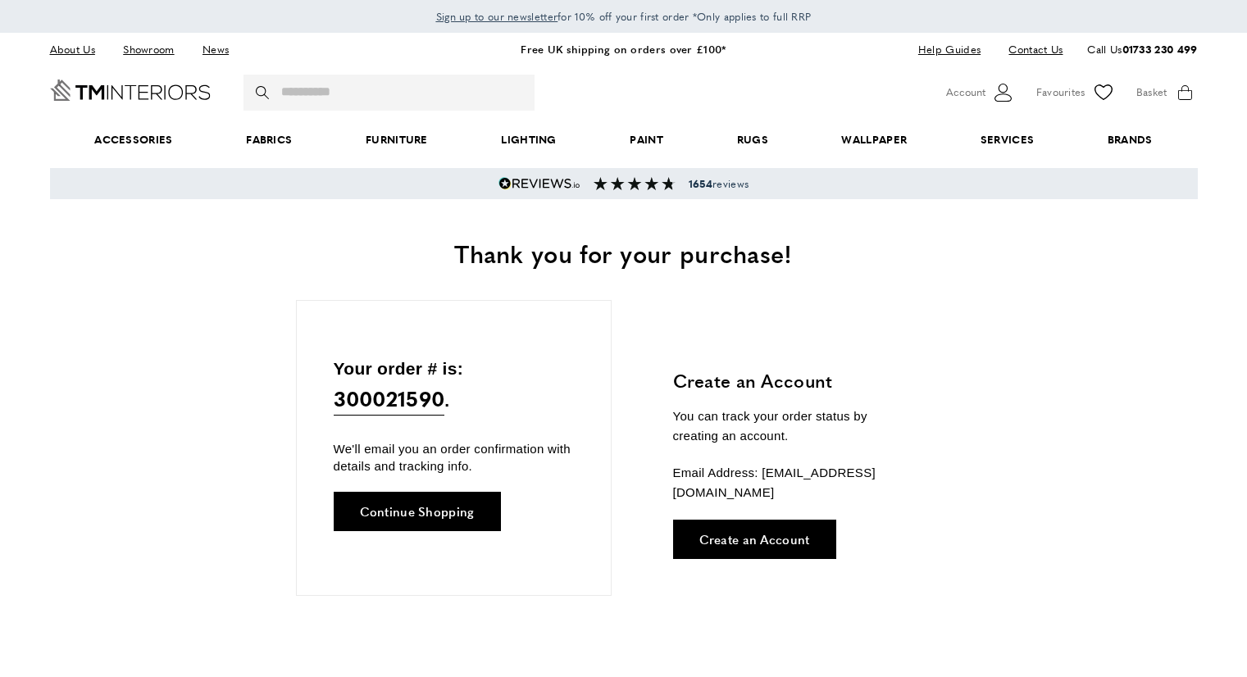 The height and width of the screenshot is (677, 1247). I want to click on span: for 10% off your first order *Only applies to full RRP, so click(624, 16).